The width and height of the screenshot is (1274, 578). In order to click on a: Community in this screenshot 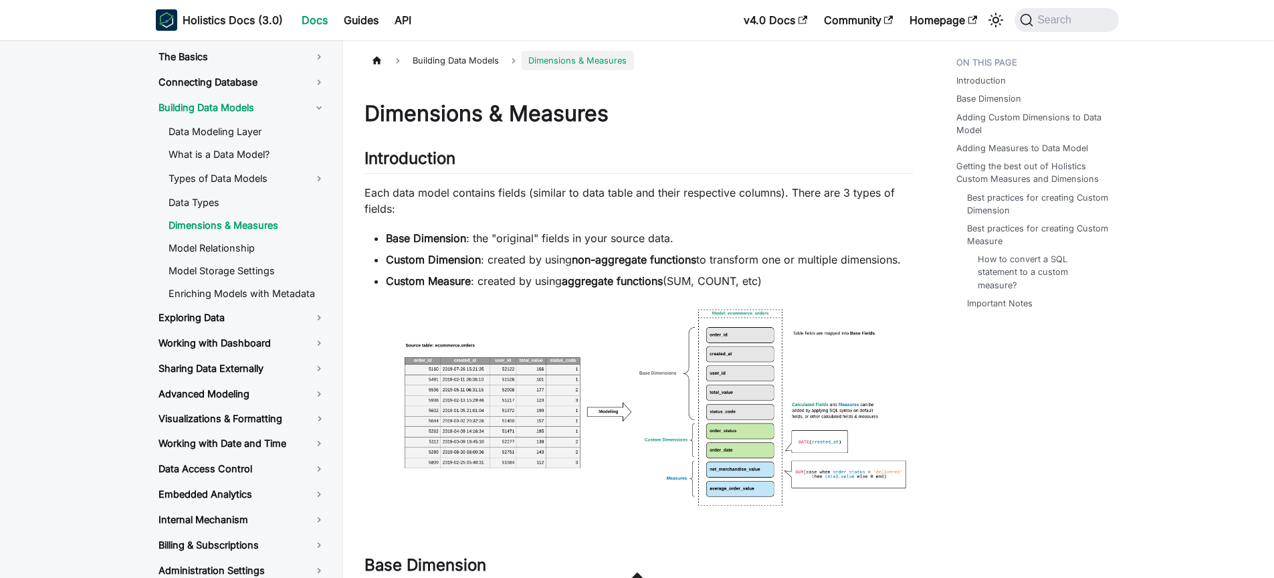, I will do `click(858, 20)`.